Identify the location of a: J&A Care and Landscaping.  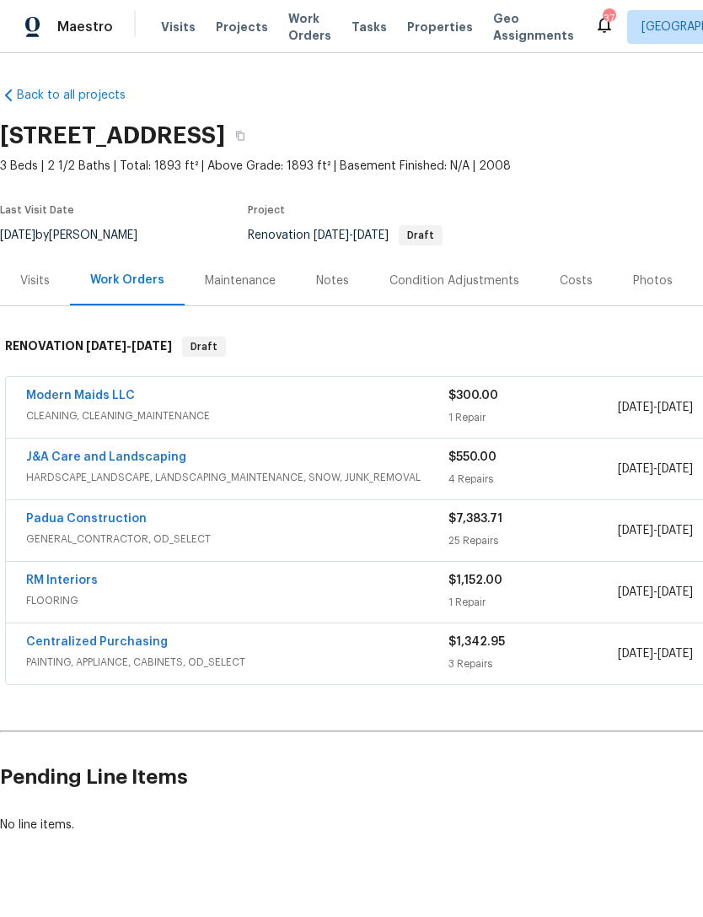
(106, 457).